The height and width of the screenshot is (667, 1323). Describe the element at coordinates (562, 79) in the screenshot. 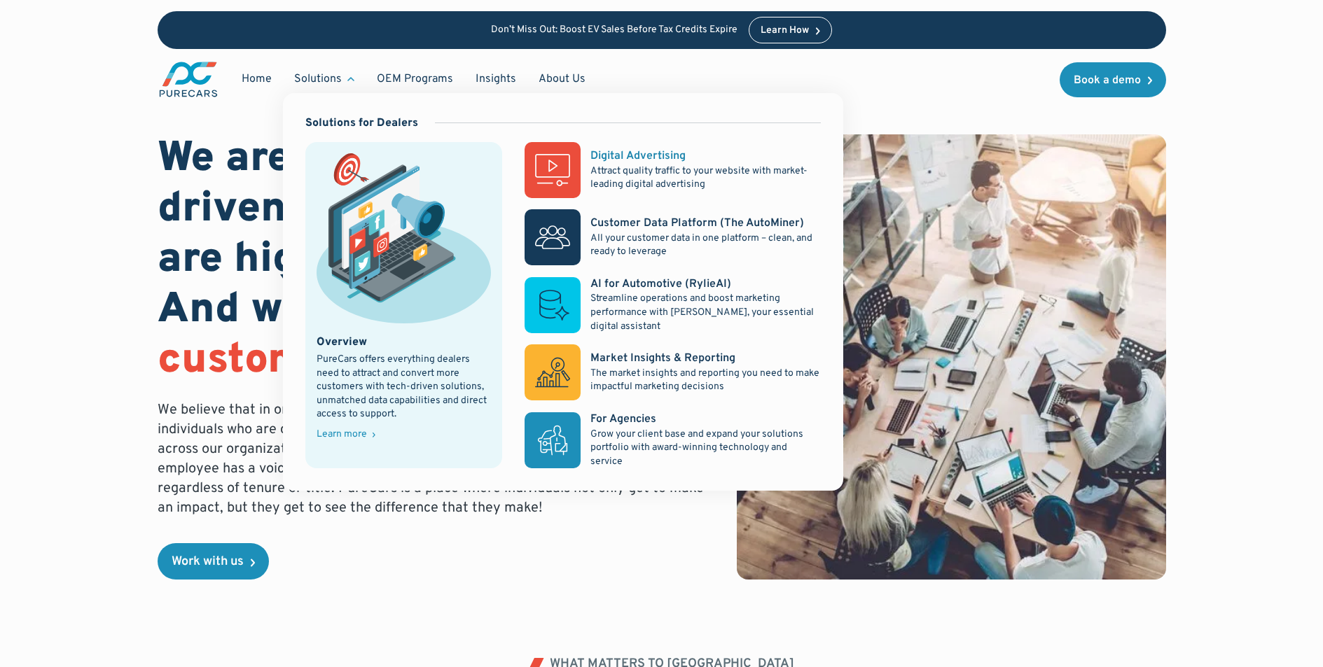

I see `a: About Us` at that location.